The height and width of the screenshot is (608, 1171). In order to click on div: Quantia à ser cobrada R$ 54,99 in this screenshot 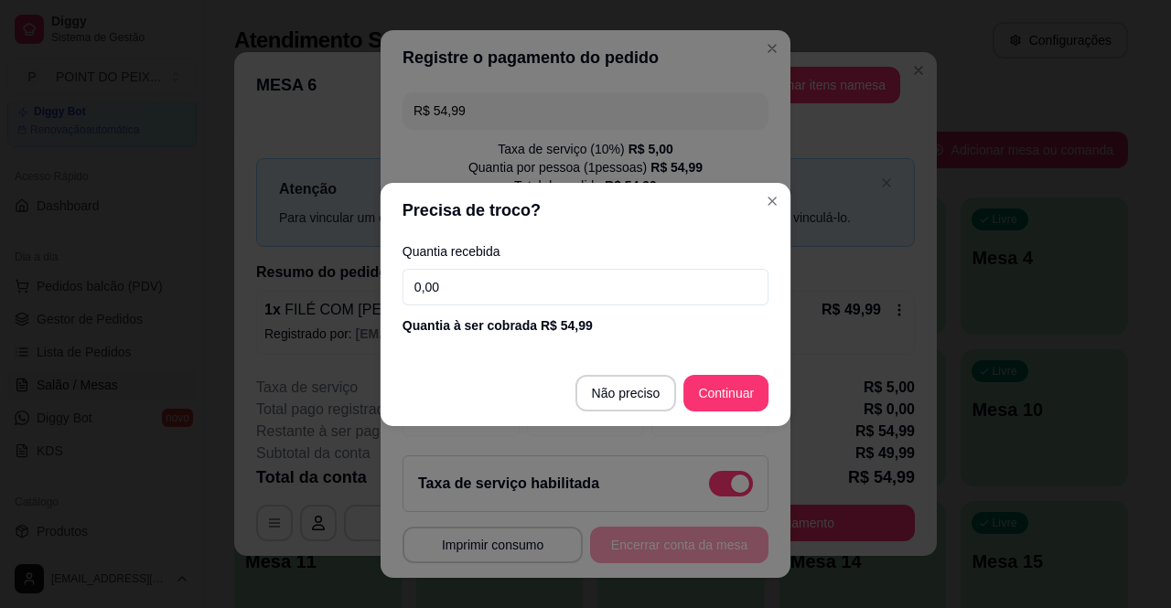, I will do `click(585, 326)`.